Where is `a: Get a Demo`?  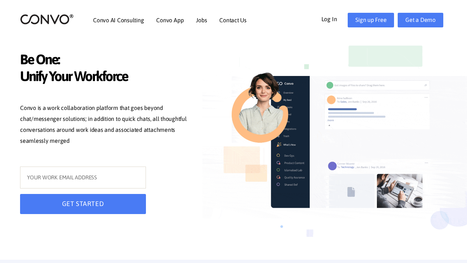 a: Get a Demo is located at coordinates (420, 20).